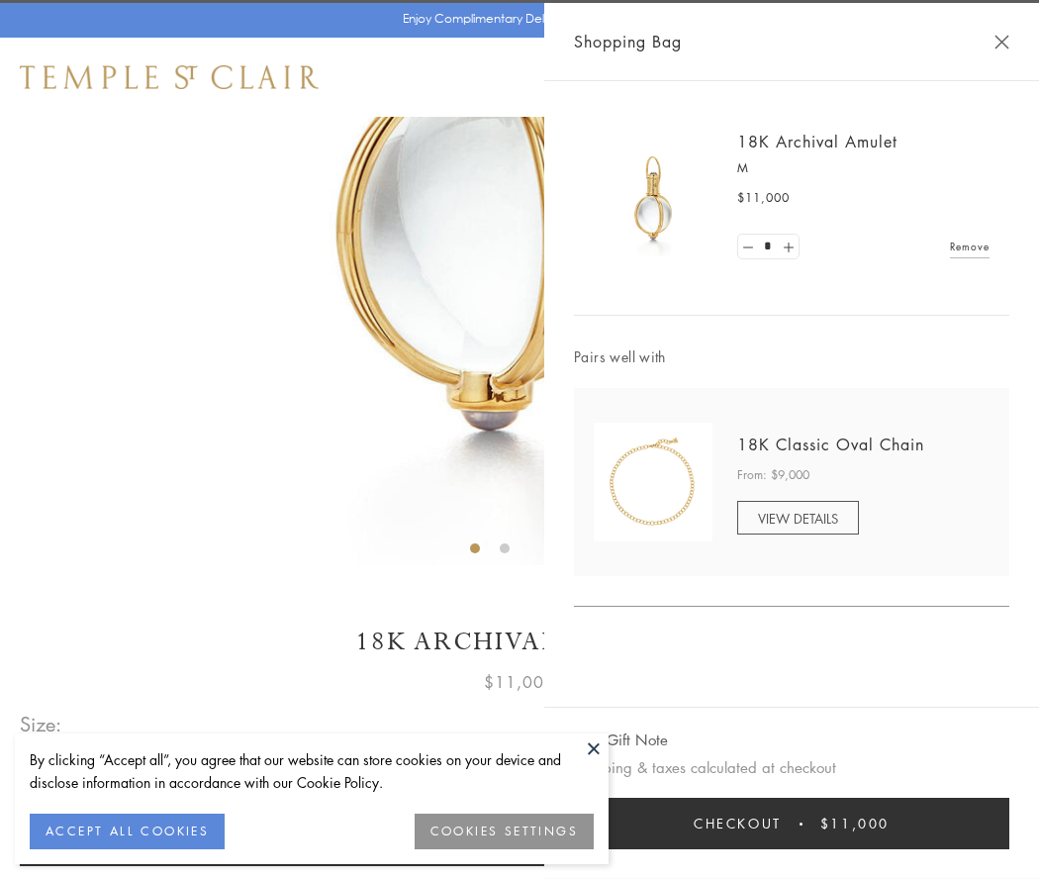  Describe the element at coordinates (748, 246) in the screenshot. I see `a: Set quantity to 0` at that location.